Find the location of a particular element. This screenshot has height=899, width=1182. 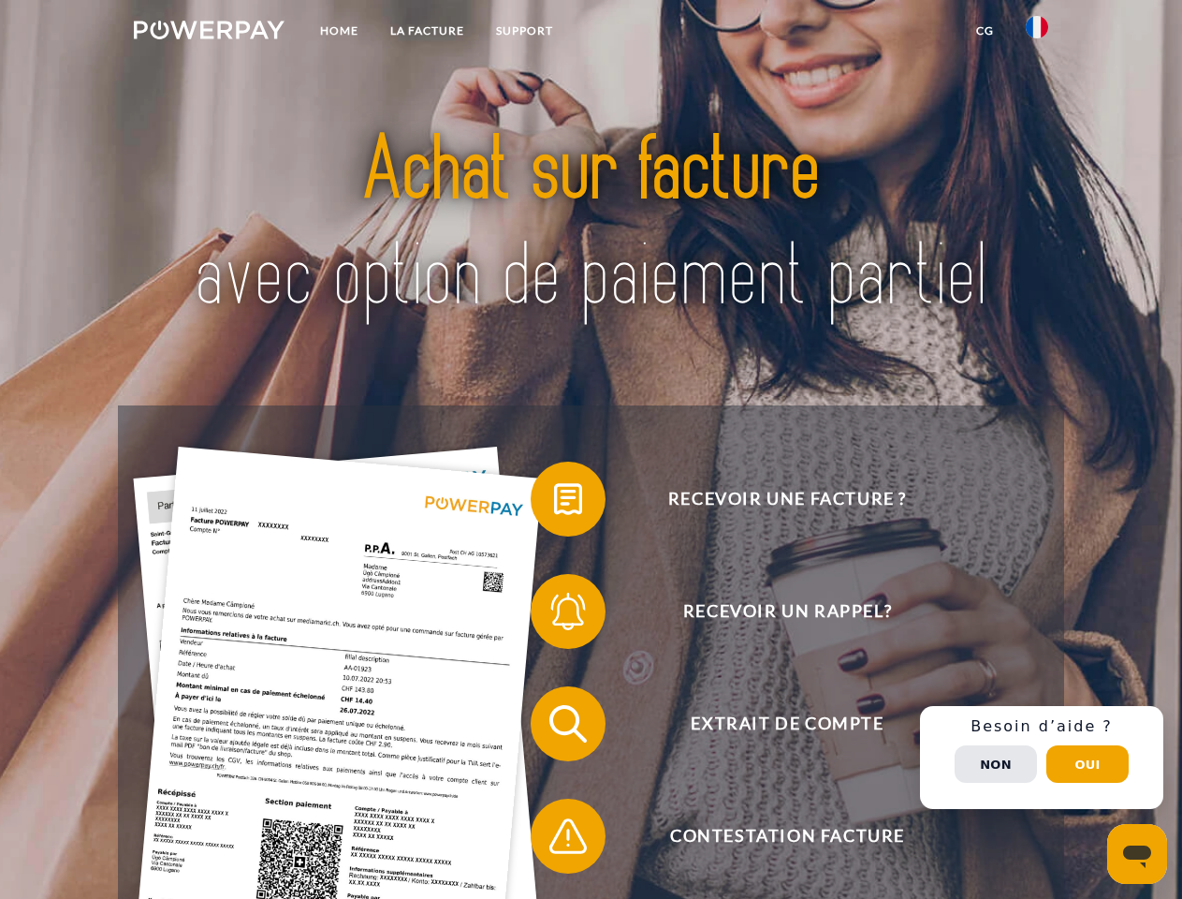

img: qb_bill.svg is located at coordinates (568, 499).